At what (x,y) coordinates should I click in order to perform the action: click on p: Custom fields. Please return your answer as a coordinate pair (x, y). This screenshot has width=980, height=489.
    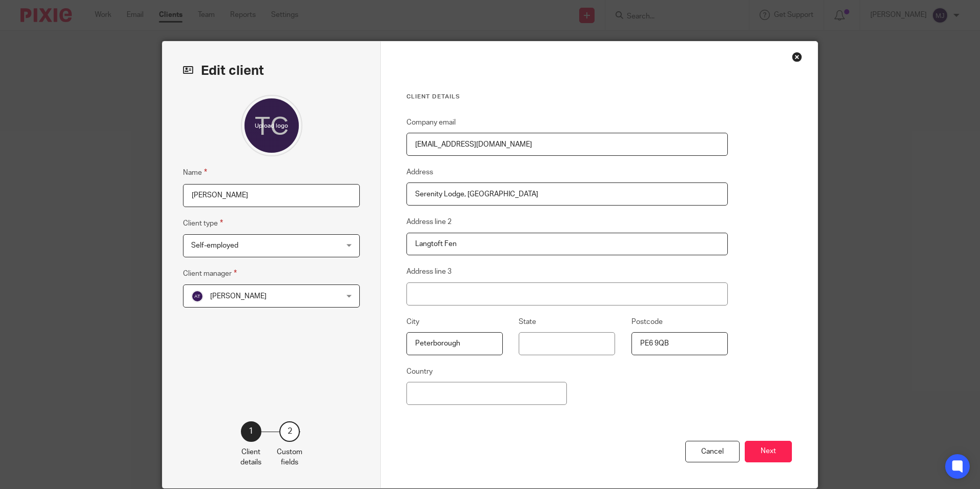
    Looking at the image, I should click on (290, 457).